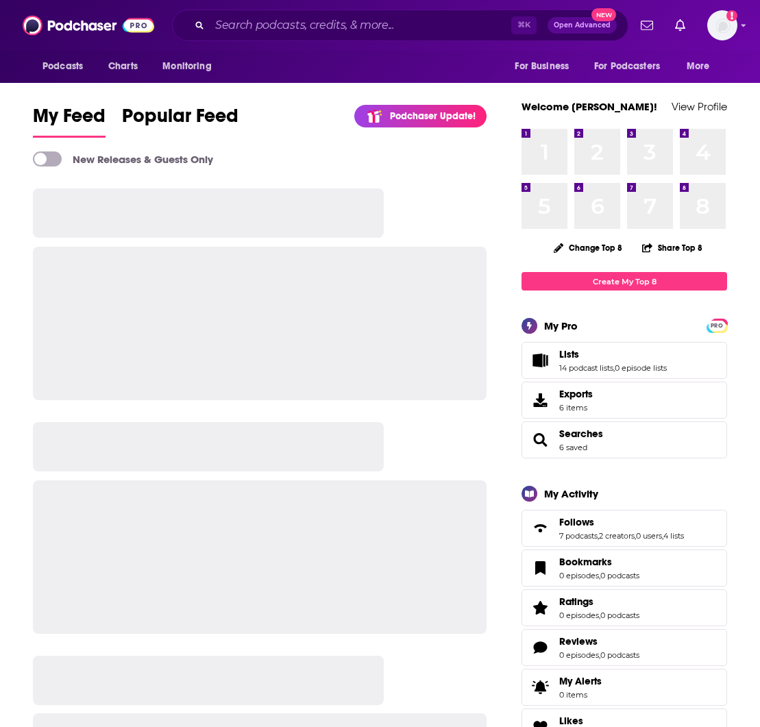 This screenshot has width=760, height=727. What do you see at coordinates (433, 116) in the screenshot?
I see `p: Podchaser Update!` at bounding box center [433, 116].